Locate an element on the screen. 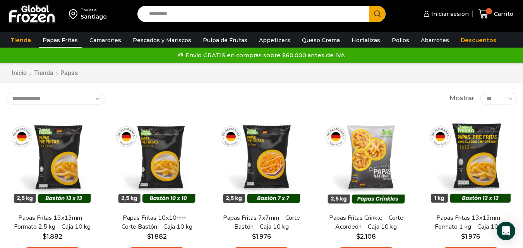  a: Papas Fritas 7x7mm – Corte Bastón – Caja 10 kg is located at coordinates (261, 223).